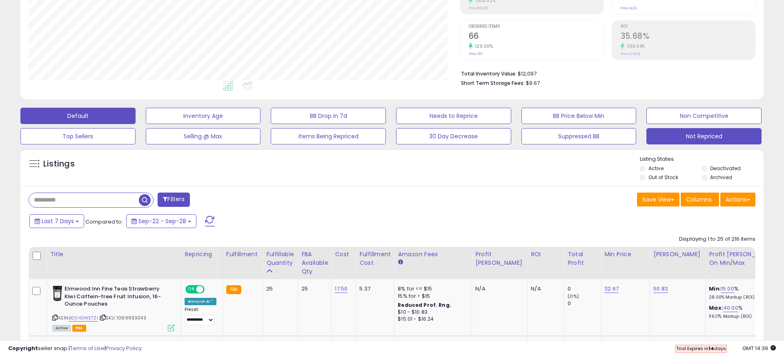  Describe the element at coordinates (374, 289) in the screenshot. I see `div: 5.37` at that location.